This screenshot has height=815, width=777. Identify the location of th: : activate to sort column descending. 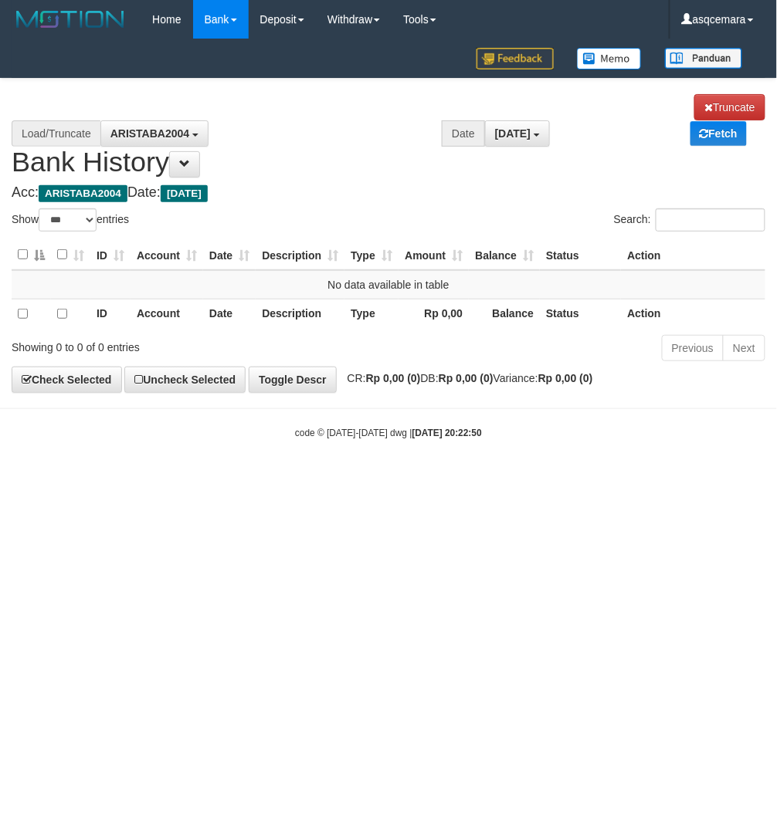
(31, 255).